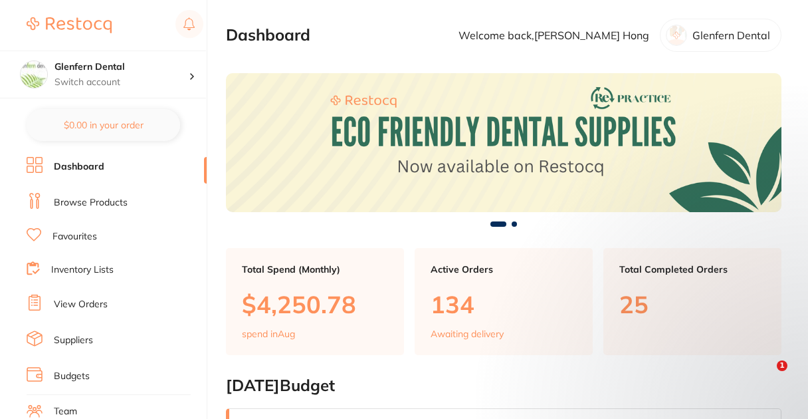  I want to click on button: $0.00 in your order, so click(103, 125).